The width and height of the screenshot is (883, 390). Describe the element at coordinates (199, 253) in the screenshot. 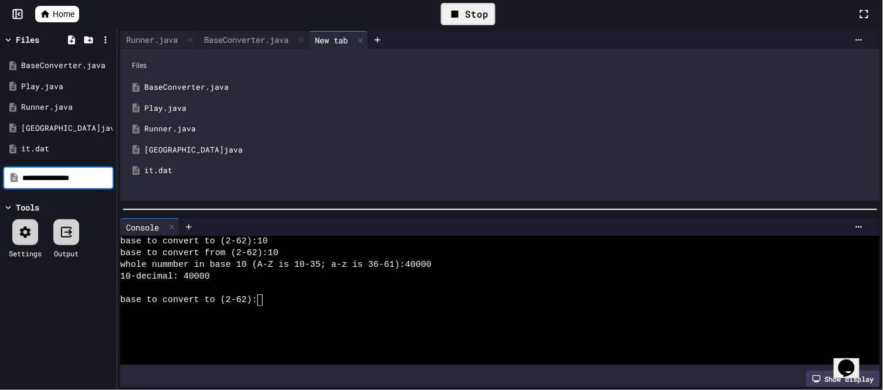

I see `span: base to convert from (2-62):10` at that location.